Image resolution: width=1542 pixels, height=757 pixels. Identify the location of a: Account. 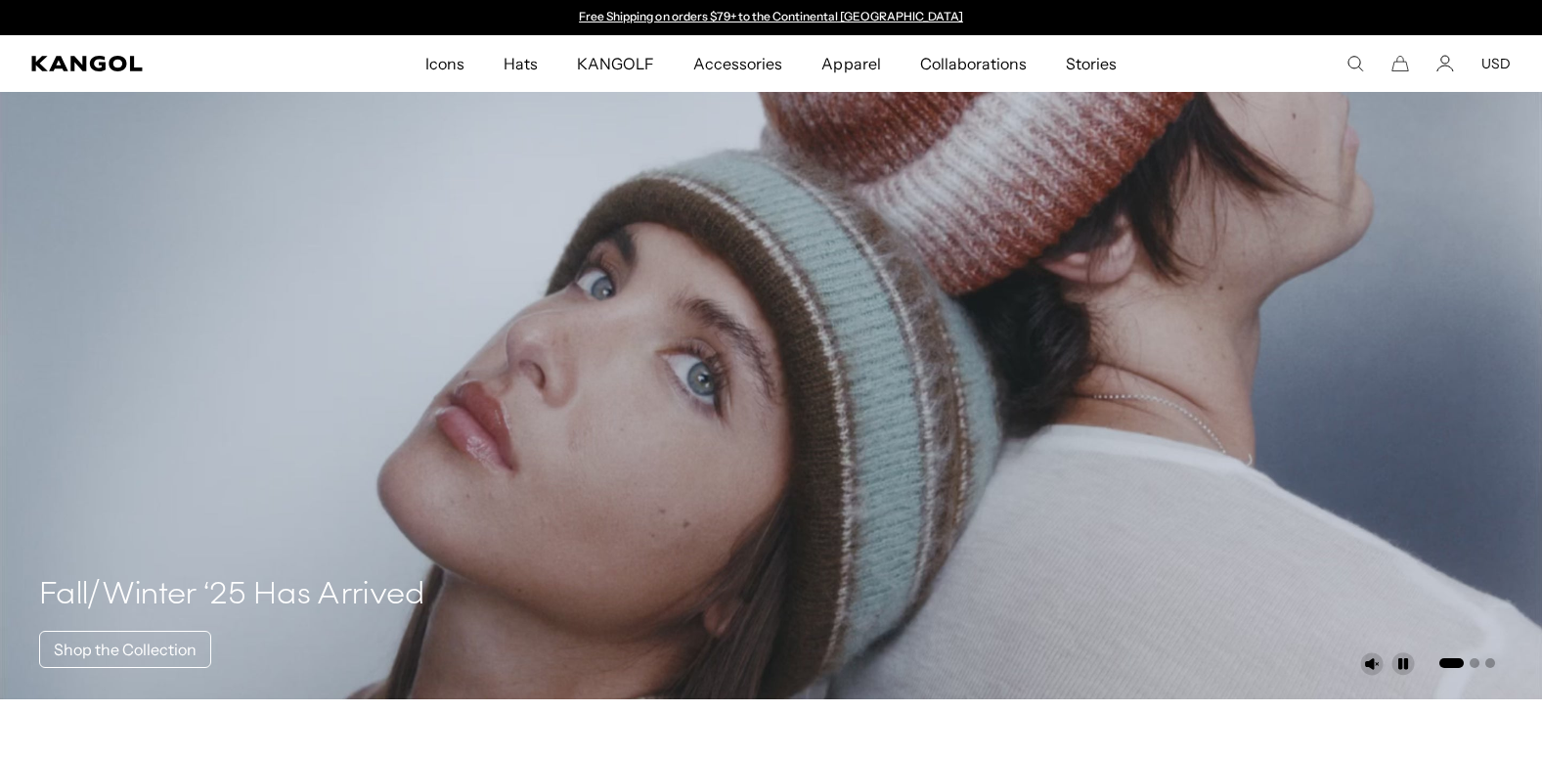
(1445, 64).